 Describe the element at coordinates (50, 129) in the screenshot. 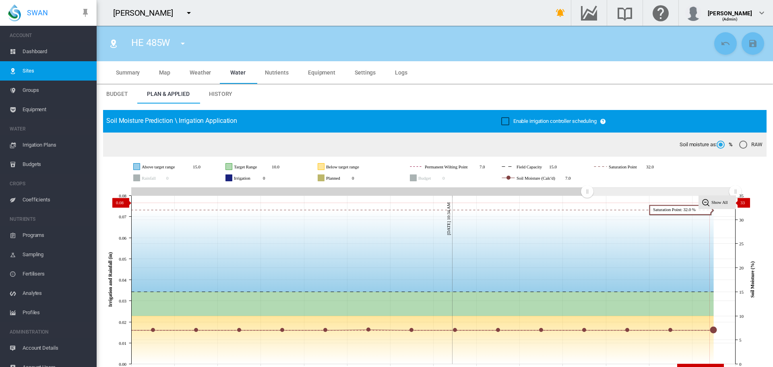

I see `span: WATER` at that location.